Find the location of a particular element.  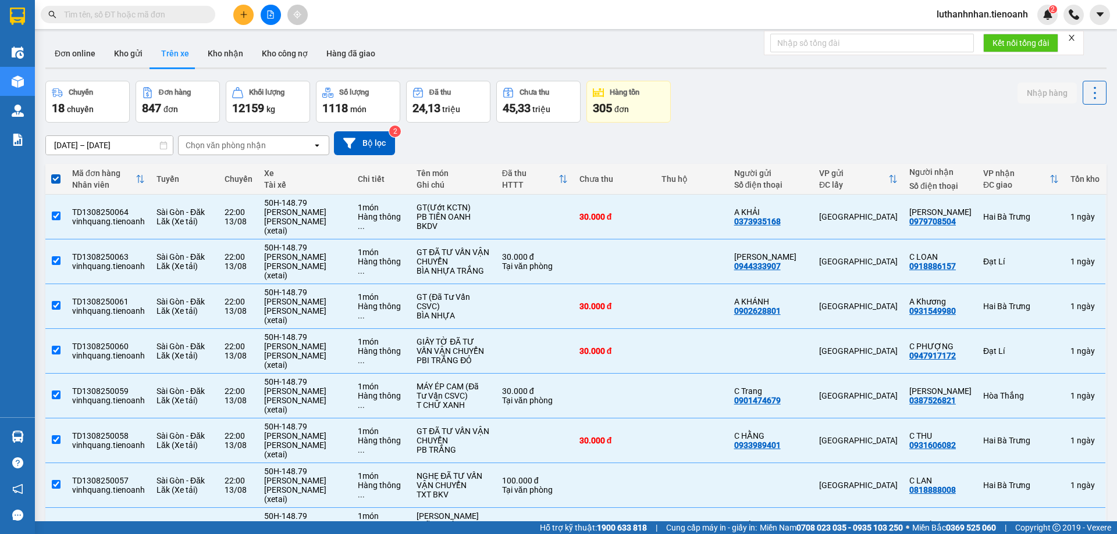

button: file-add is located at coordinates (270, 15).